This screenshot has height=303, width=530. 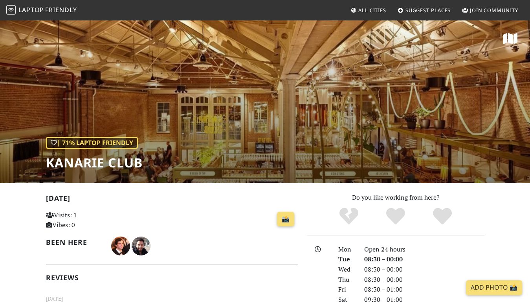 I want to click on div: Mon, so click(x=347, y=250).